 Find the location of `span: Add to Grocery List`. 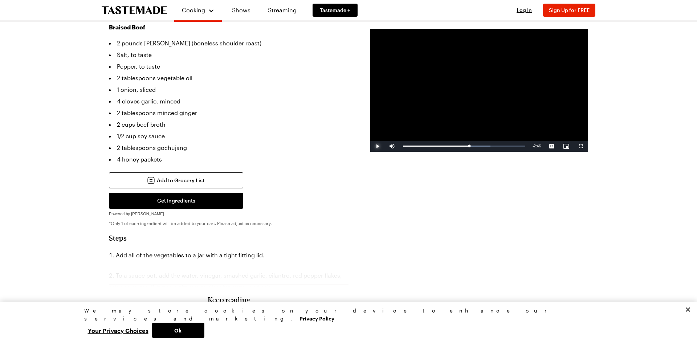

span: Add to Grocery List is located at coordinates (180, 180).